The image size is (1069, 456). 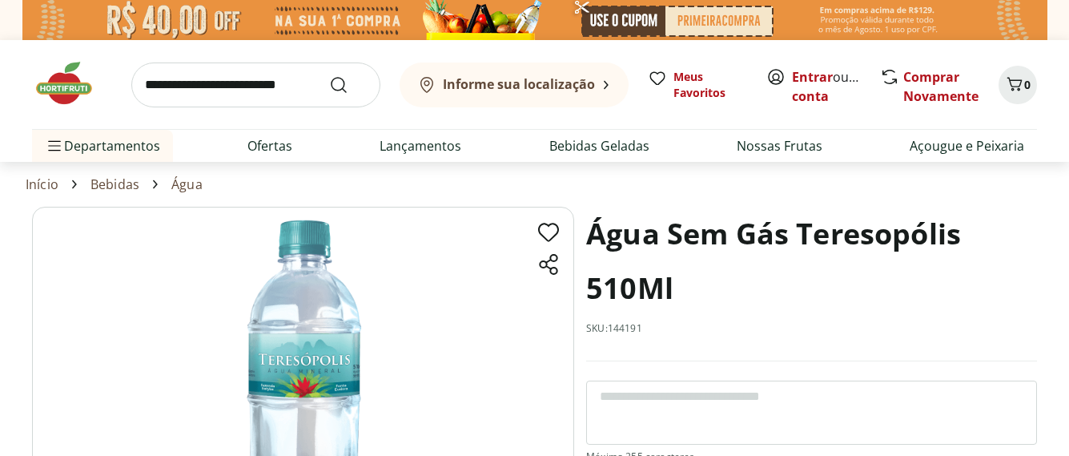 What do you see at coordinates (941, 86) in the screenshot?
I see `a: Comprar Novamente` at bounding box center [941, 86].